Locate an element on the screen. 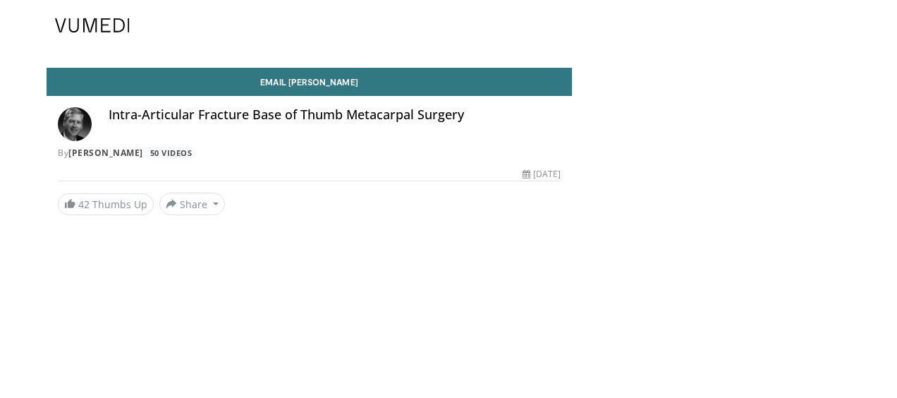 Image resolution: width=897 pixels, height=398 pixels. span: 42 is located at coordinates (84, 204).